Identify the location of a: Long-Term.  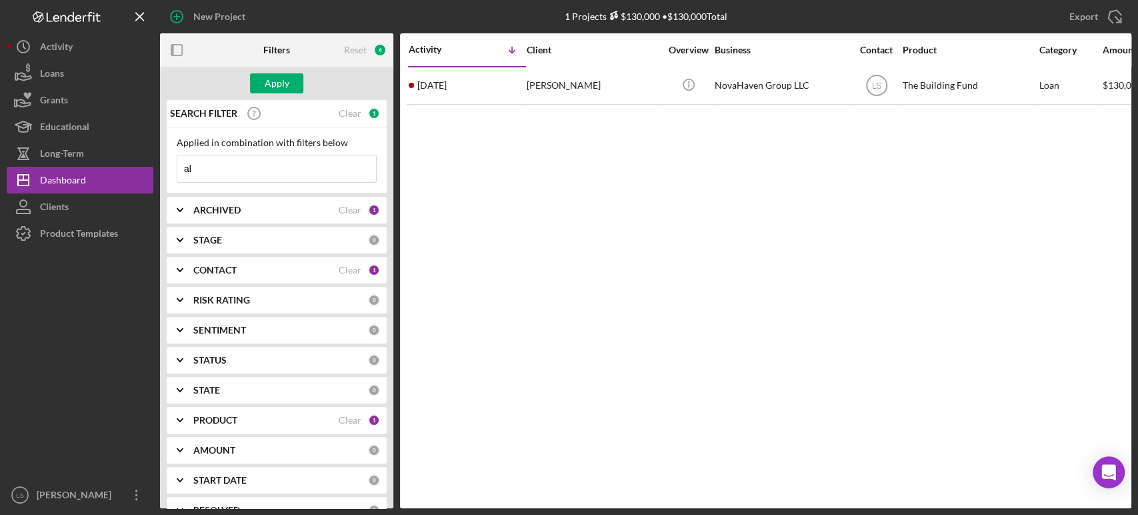
(80, 153).